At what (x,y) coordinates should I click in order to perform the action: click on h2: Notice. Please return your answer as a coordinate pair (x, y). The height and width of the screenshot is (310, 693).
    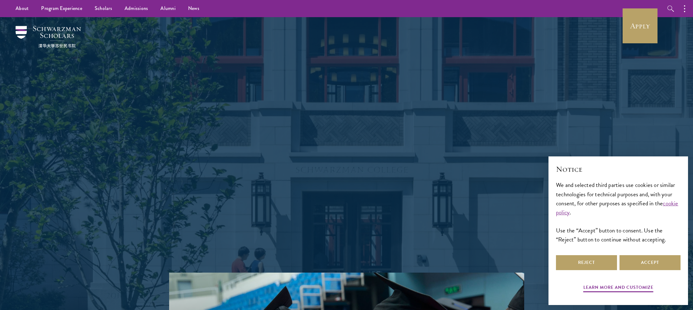
    Looking at the image, I should click on (618, 169).